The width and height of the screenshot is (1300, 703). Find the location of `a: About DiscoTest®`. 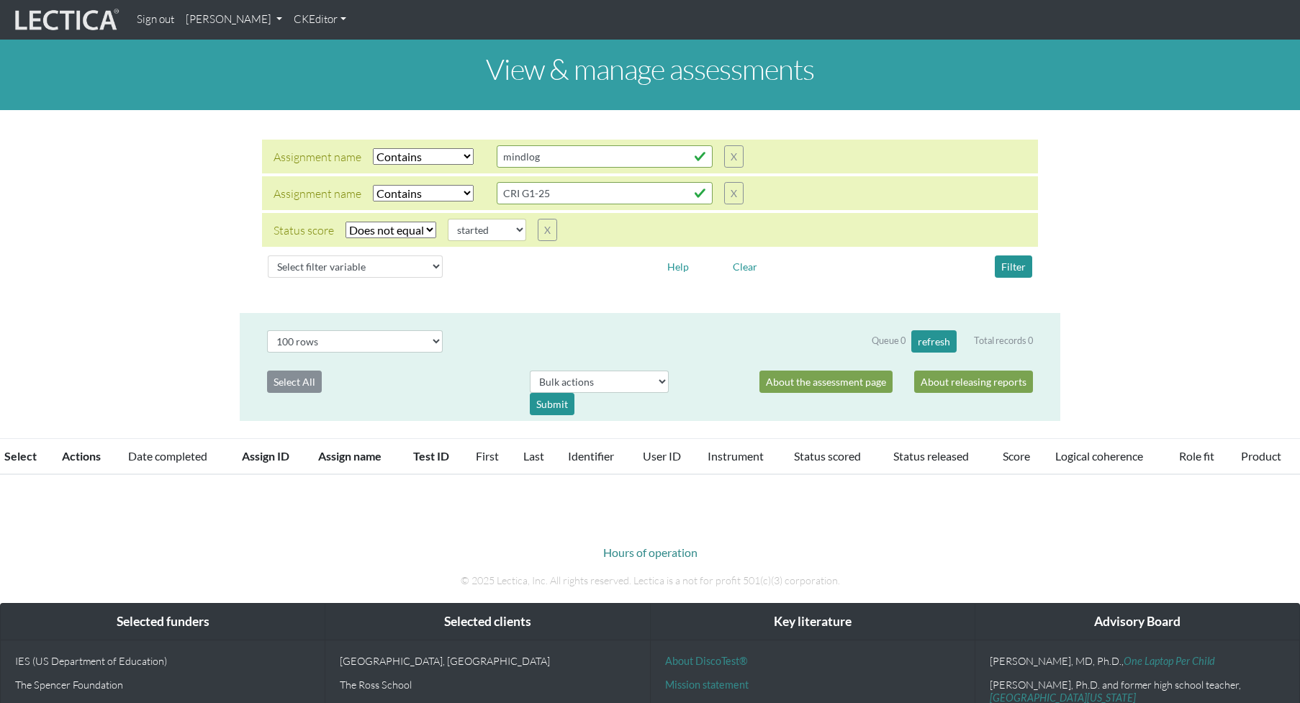

a: About DiscoTest® is located at coordinates (706, 661).